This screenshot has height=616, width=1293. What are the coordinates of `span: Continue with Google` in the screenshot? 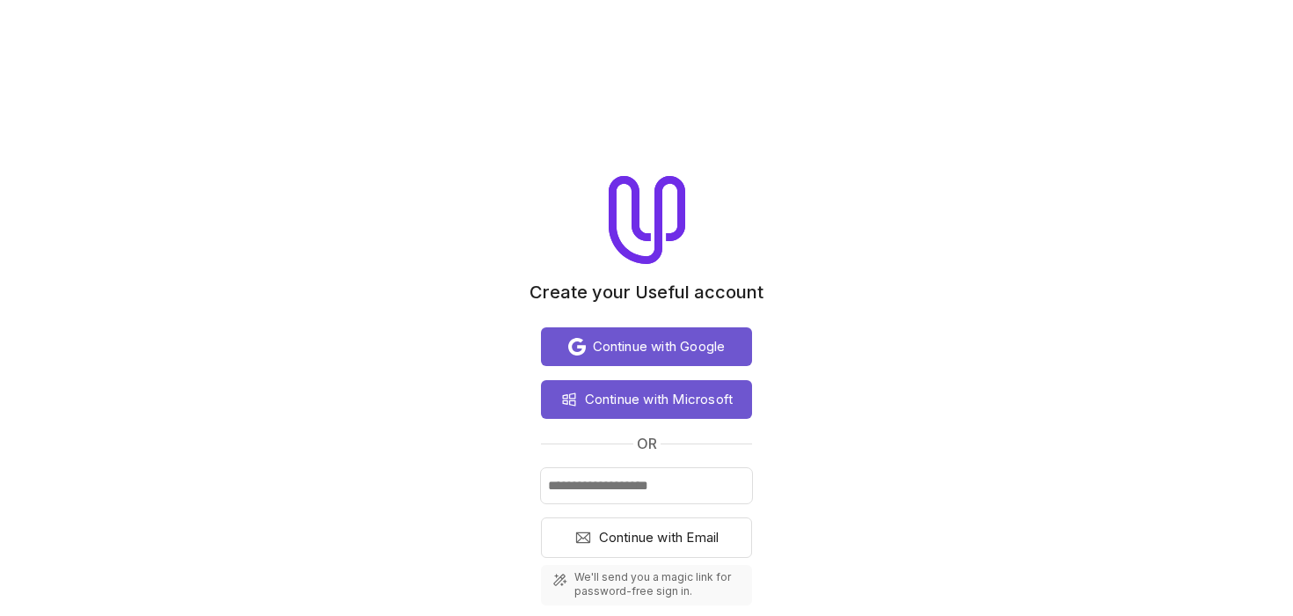 It's located at (659, 347).